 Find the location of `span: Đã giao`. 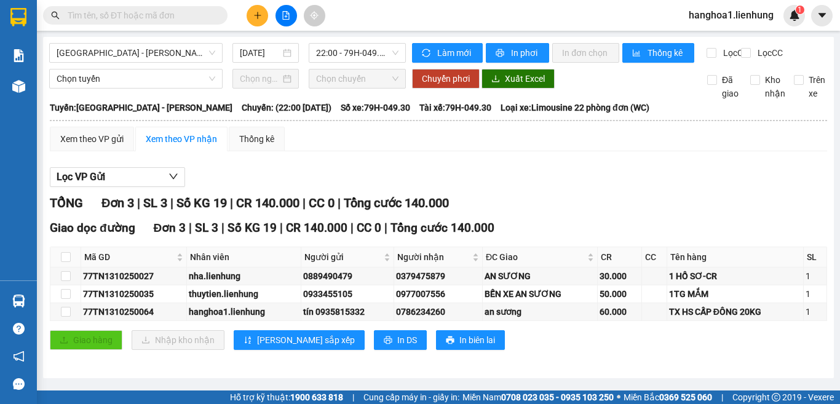

span: Đã giao is located at coordinates (730, 87).